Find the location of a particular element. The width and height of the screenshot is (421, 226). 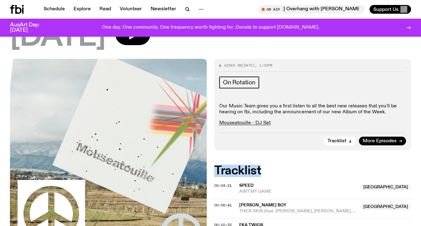

button: 00:06:41 is located at coordinates (223, 205).